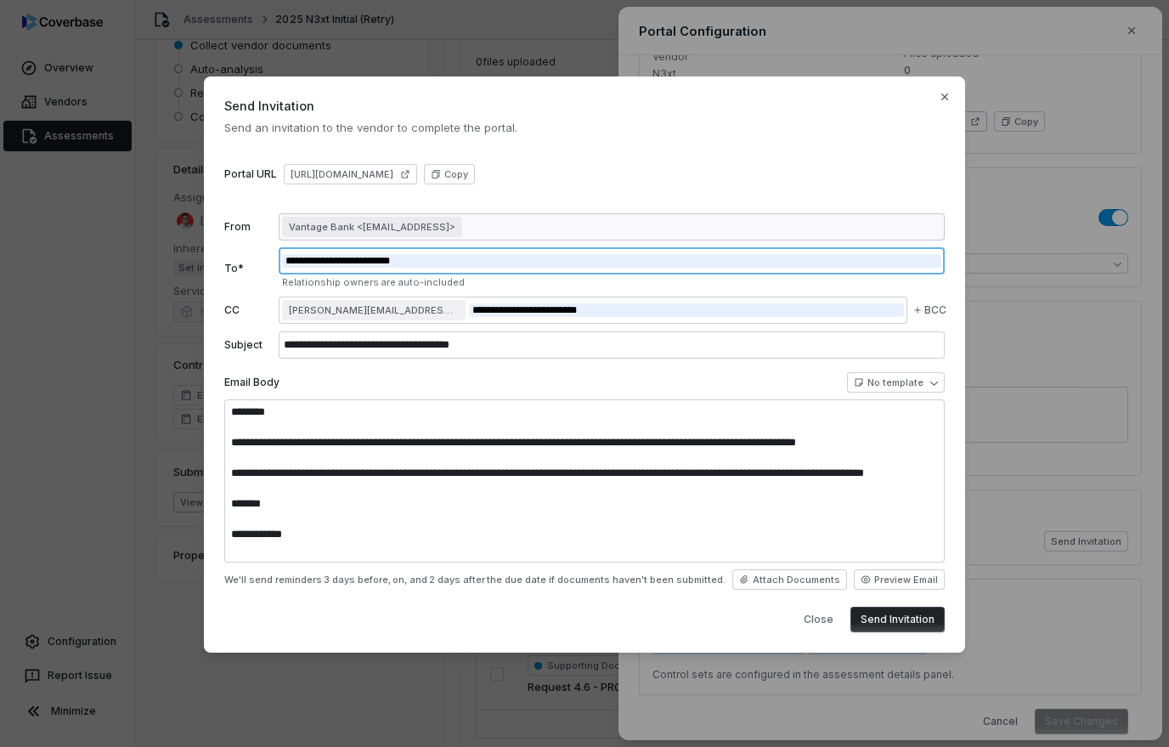  Describe the element at coordinates (273, 579) in the screenshot. I see `span: We'll send reminders` at that location.